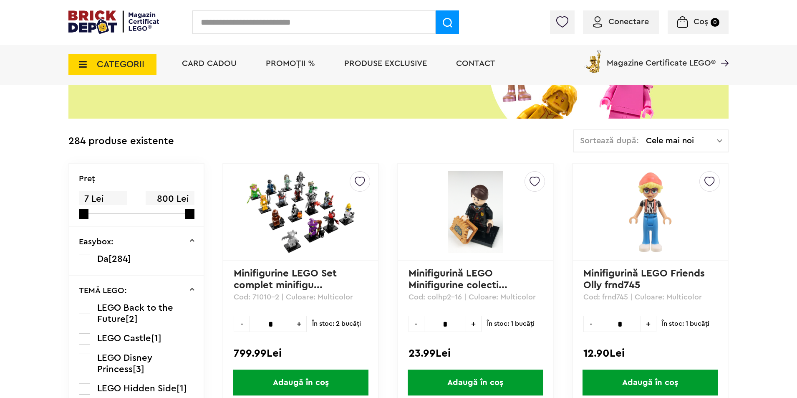 Image resolution: width=797 pixels, height=398 pixels. I want to click on a: Contact, so click(476, 63).